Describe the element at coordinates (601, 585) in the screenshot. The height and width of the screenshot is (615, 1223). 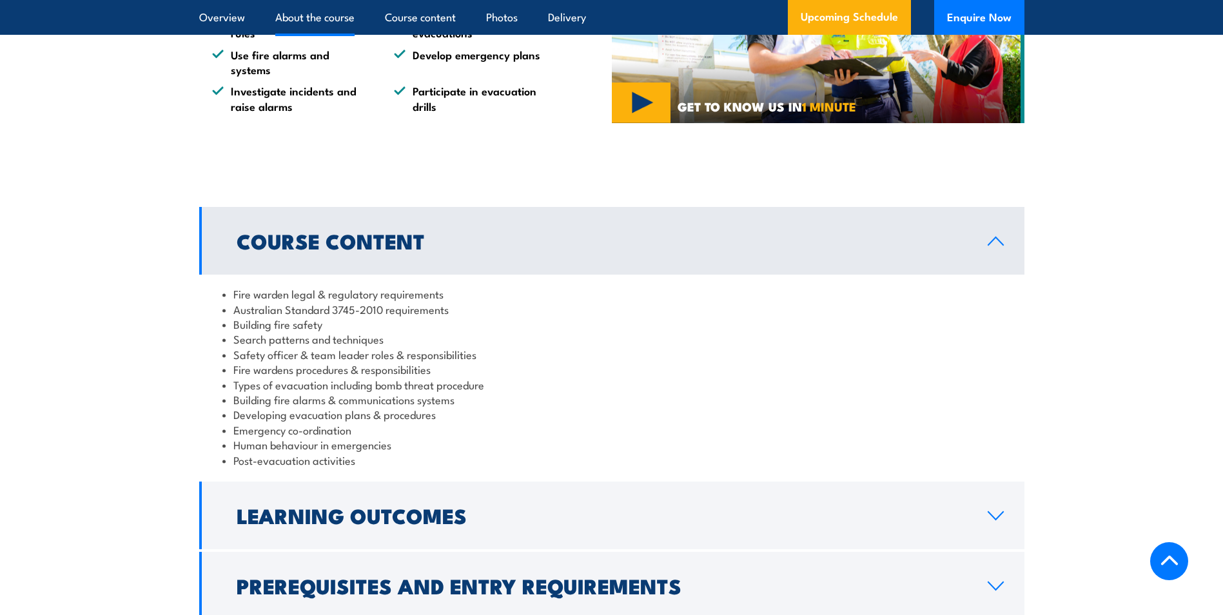
I see `h2: Prerequisites and Entry Requirements` at that location.